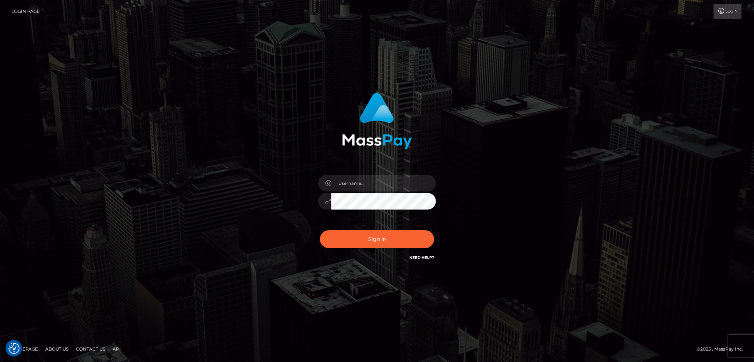  What do you see at coordinates (422, 257) in the screenshot?
I see `a: Need Help?` at bounding box center [422, 257].